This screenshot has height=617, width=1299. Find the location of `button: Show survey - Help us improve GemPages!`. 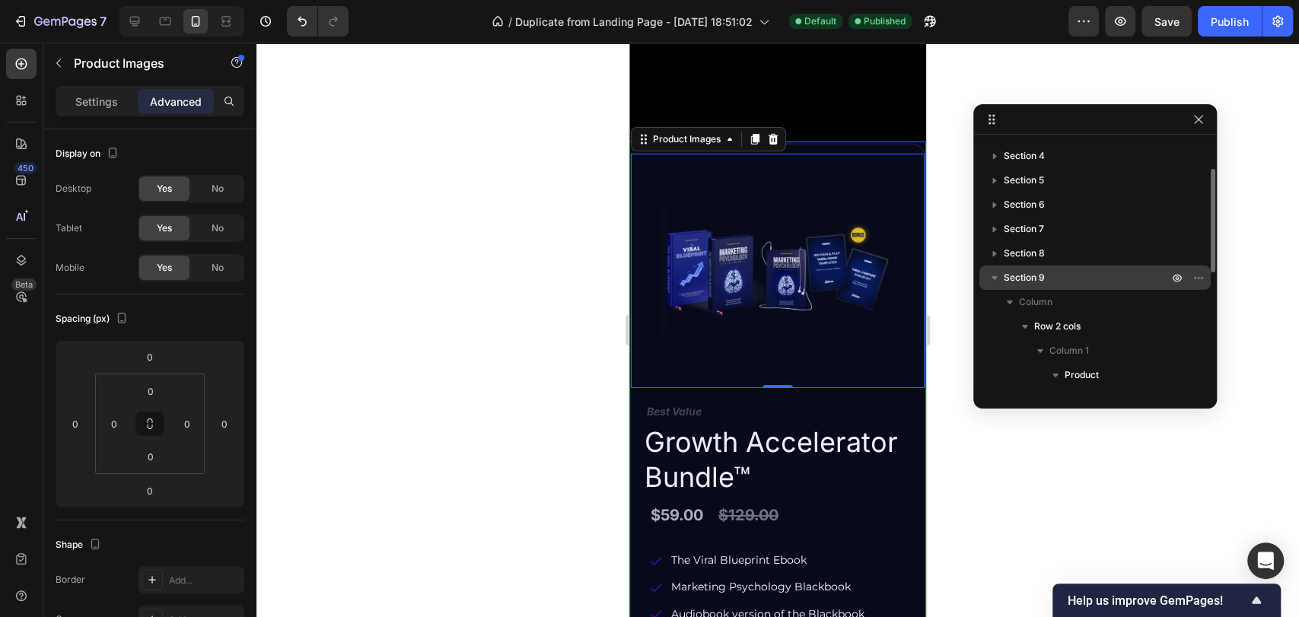

button: Show survey - Help us improve GemPages! is located at coordinates (1167, 601).